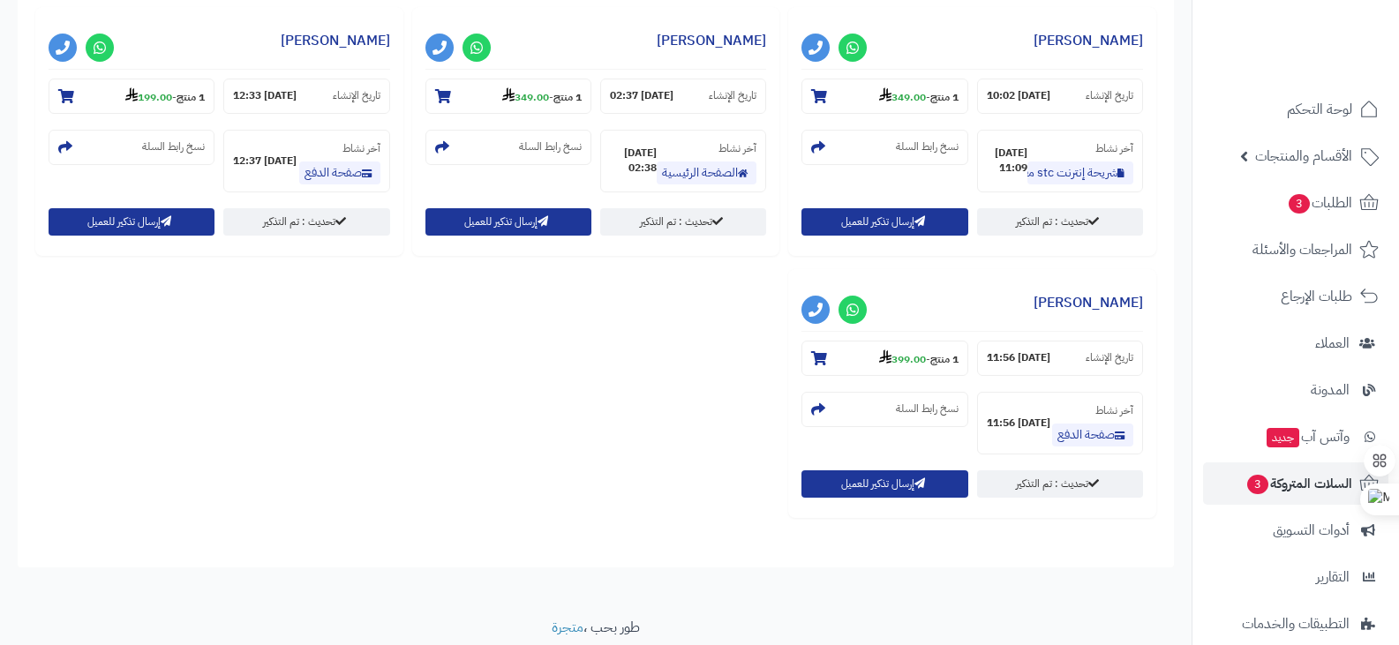 Image resolution: width=1399 pixels, height=645 pixels. What do you see at coordinates (1320, 203) in the screenshot?
I see `span: الطلبات` at bounding box center [1320, 203].